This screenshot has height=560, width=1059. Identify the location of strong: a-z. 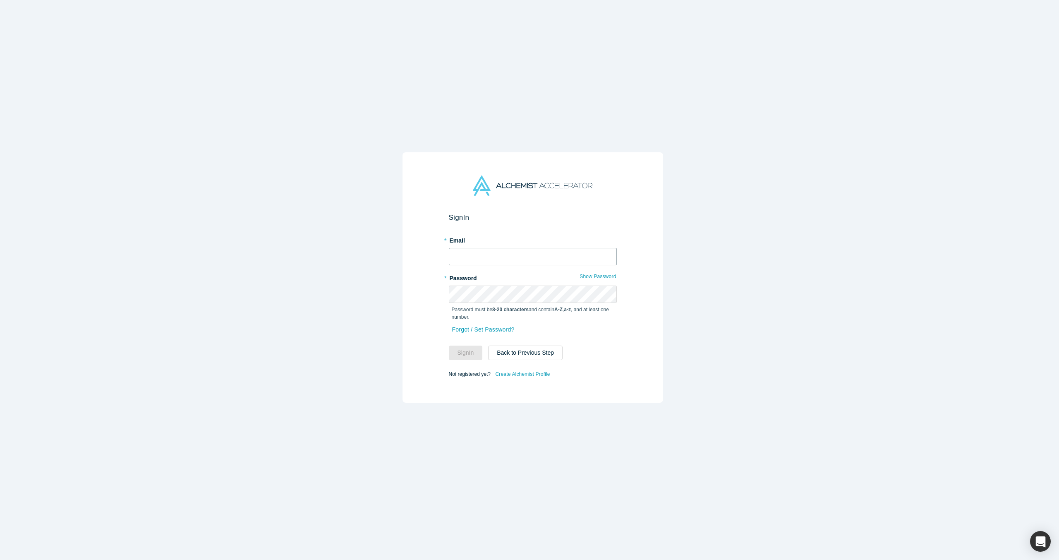
(567, 310).